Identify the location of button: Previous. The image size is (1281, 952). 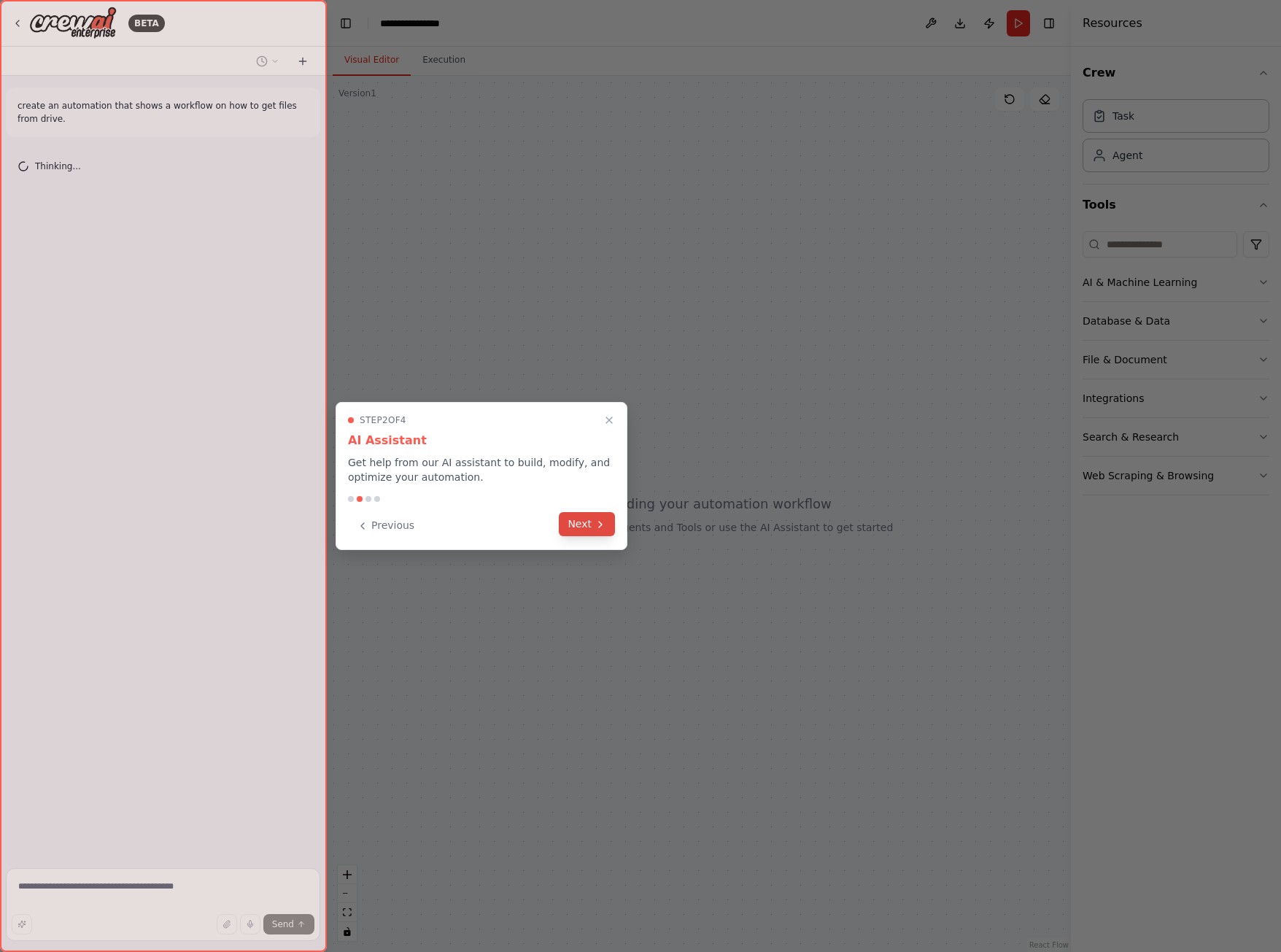
(386, 525).